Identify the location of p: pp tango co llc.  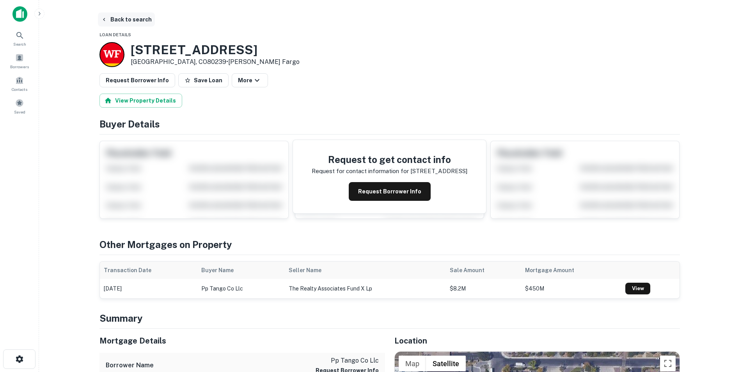
(347, 361).